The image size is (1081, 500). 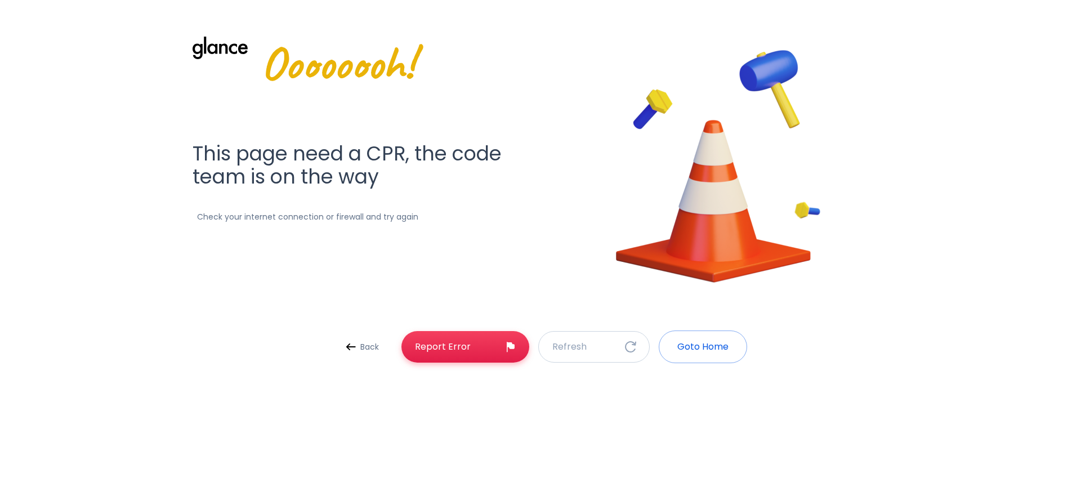 What do you see at coordinates (465, 347) in the screenshot?
I see `a: Report Error` at bounding box center [465, 347].